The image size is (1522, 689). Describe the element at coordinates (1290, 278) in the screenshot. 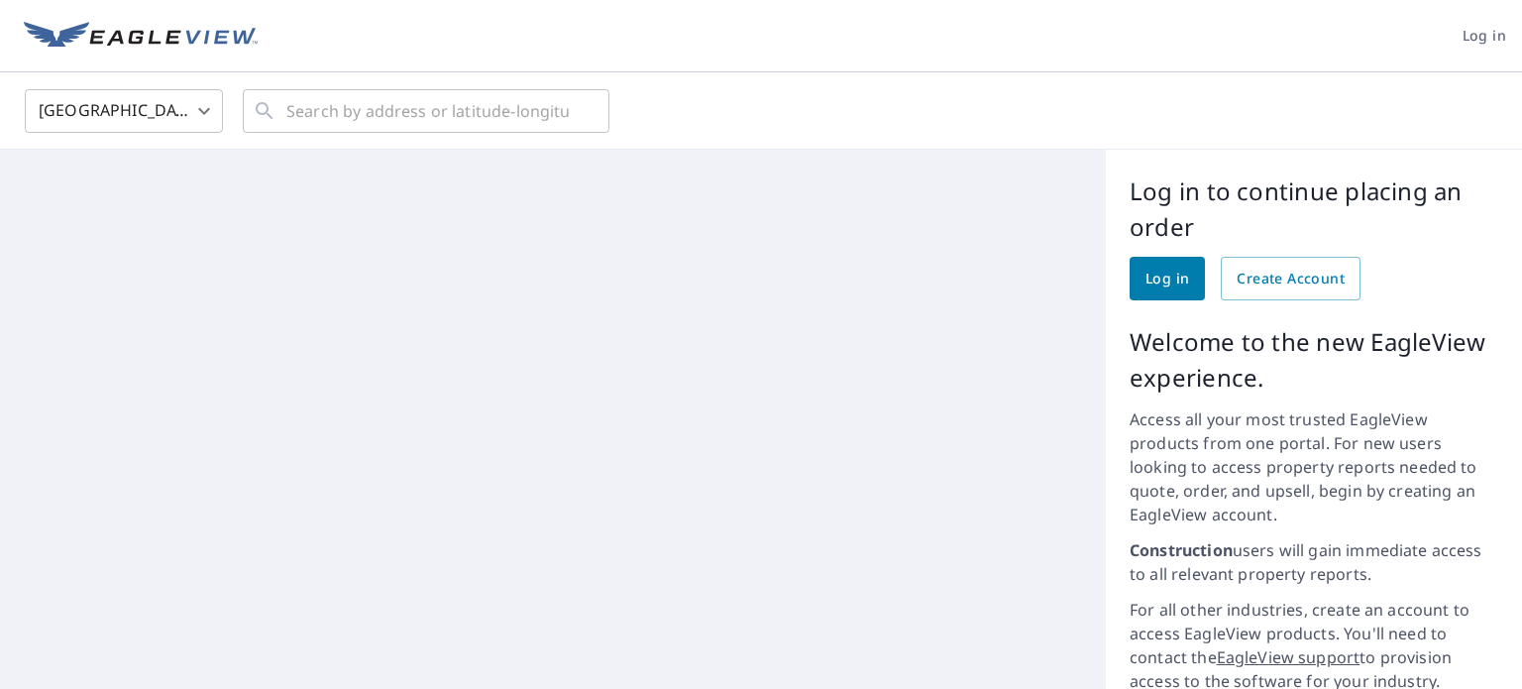

I see `span: Create Account` at that location.